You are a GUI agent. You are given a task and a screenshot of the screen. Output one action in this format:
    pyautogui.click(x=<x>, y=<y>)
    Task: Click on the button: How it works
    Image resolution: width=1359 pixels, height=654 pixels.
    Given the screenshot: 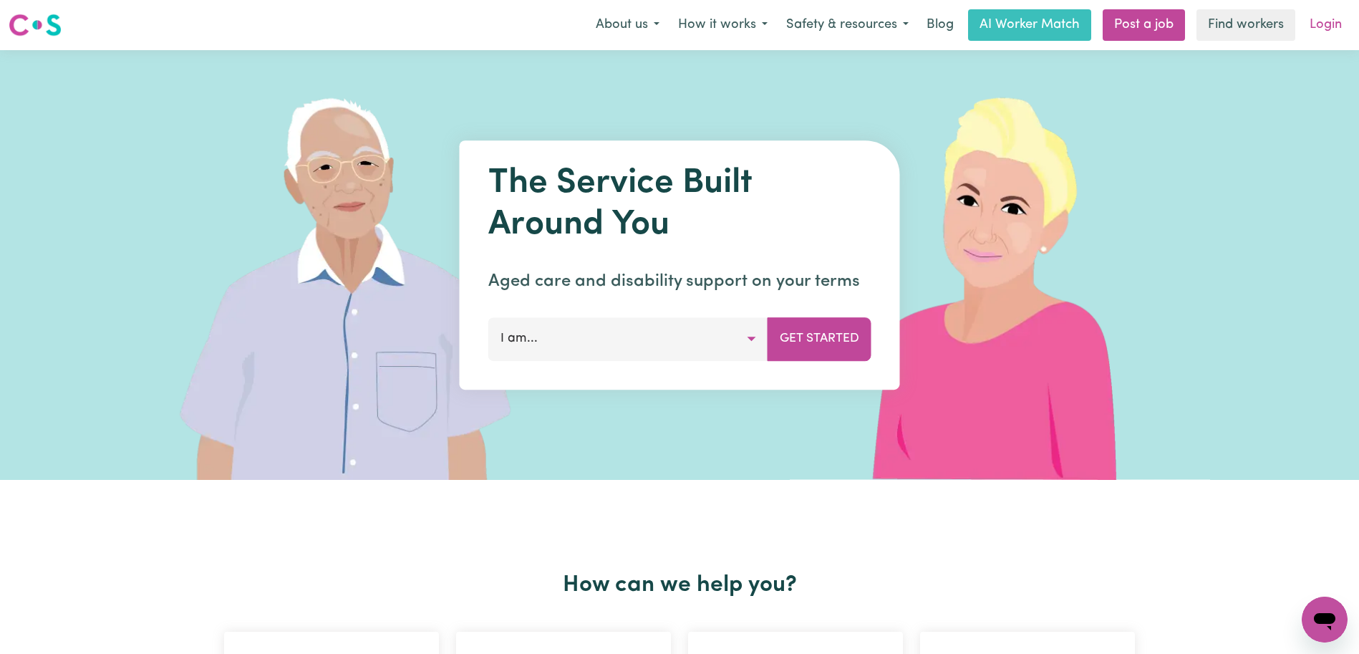 What is the action you would take?
    pyautogui.click(x=722, y=25)
    